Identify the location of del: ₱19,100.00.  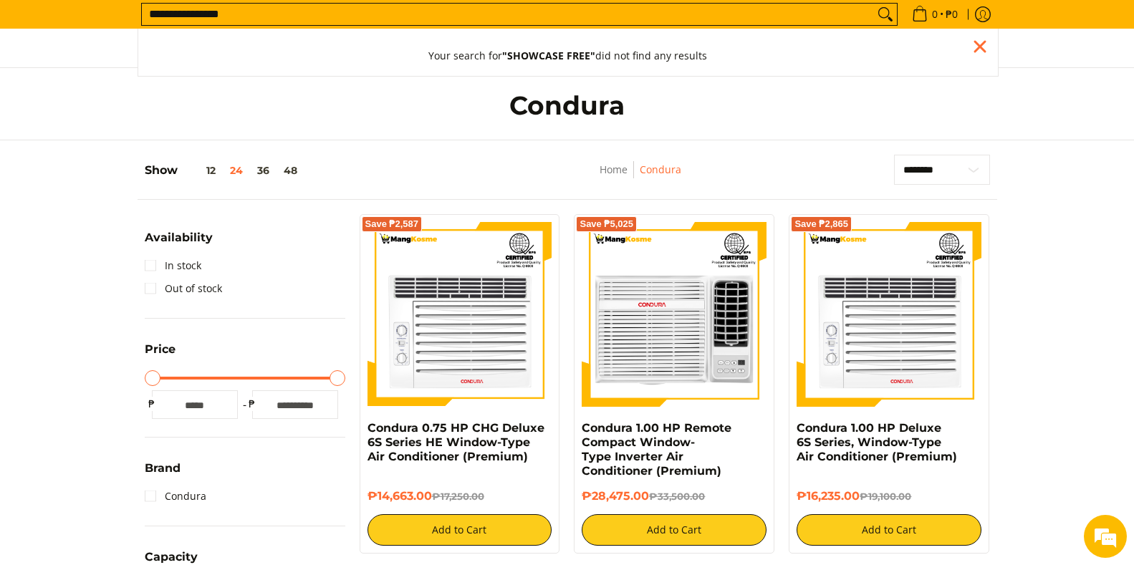
(886, 496).